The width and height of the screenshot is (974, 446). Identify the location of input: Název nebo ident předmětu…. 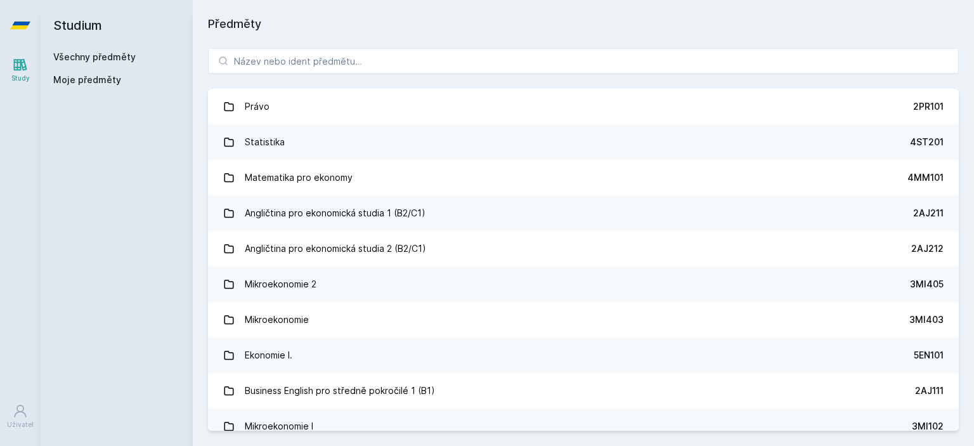
(584, 61).